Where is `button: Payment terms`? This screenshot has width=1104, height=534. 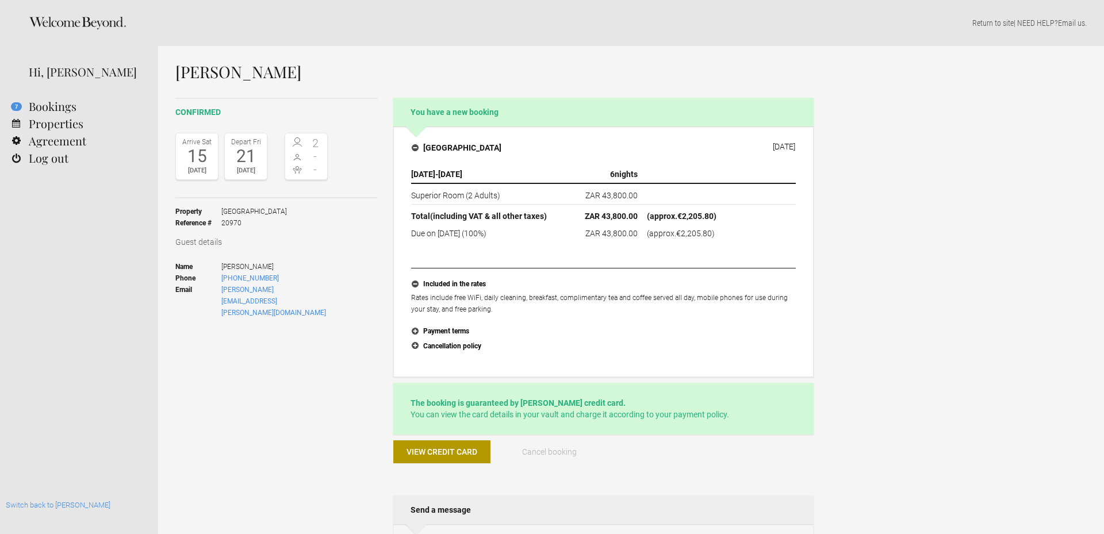 button: Payment terms is located at coordinates (603, 332).